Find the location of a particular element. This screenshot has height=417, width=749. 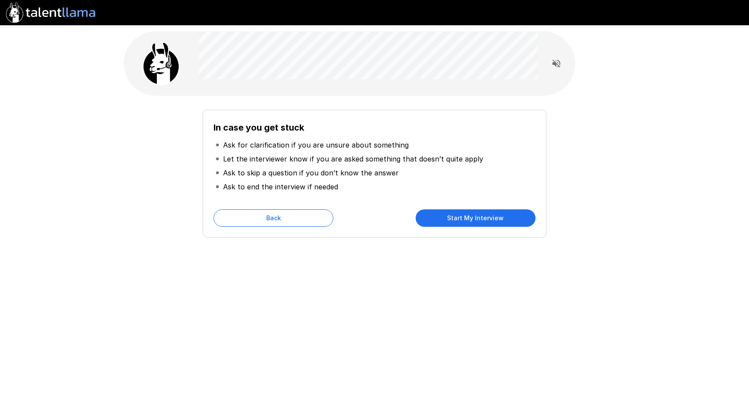

p: Let the interviewer know if you are asked something that doesn’t quite apply is located at coordinates (353, 159).